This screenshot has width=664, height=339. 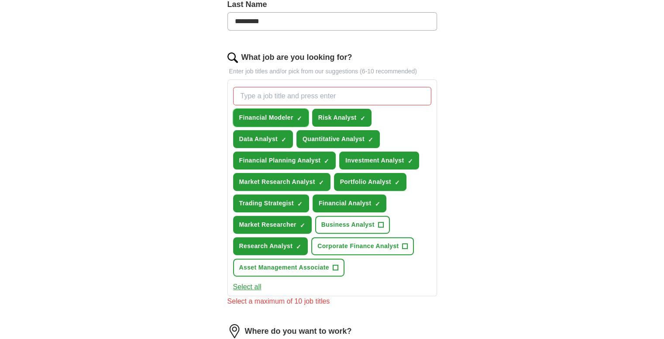 What do you see at coordinates (365, 182) in the screenshot?
I see `span: Portfolio Analyst` at bounding box center [365, 182].